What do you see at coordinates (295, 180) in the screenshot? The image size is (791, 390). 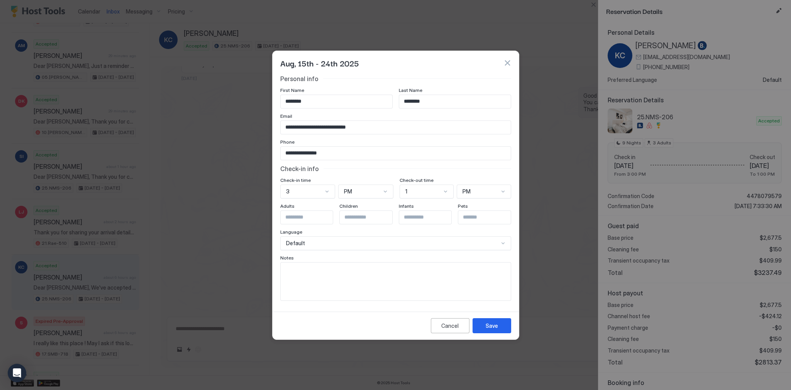 I see `span: Check-in time` at bounding box center [295, 180].